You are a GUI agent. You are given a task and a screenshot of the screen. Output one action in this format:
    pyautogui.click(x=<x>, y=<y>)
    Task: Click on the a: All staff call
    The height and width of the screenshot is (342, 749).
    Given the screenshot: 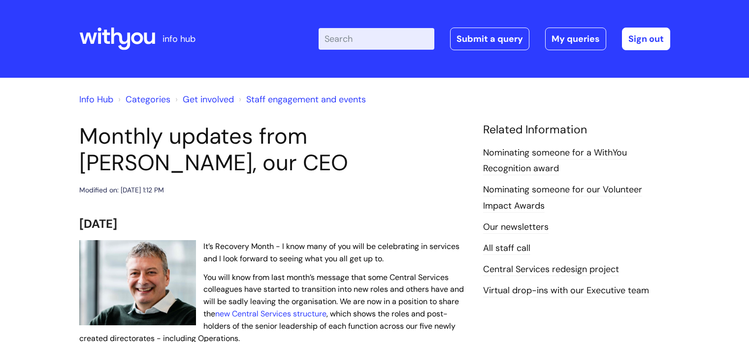 What is the action you would take?
    pyautogui.click(x=506, y=249)
    